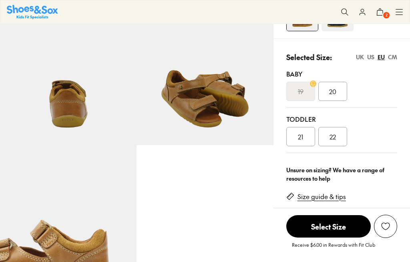 This screenshot has width=410, height=262. Describe the element at coordinates (386, 15) in the screenshot. I see `span: 2` at that location.